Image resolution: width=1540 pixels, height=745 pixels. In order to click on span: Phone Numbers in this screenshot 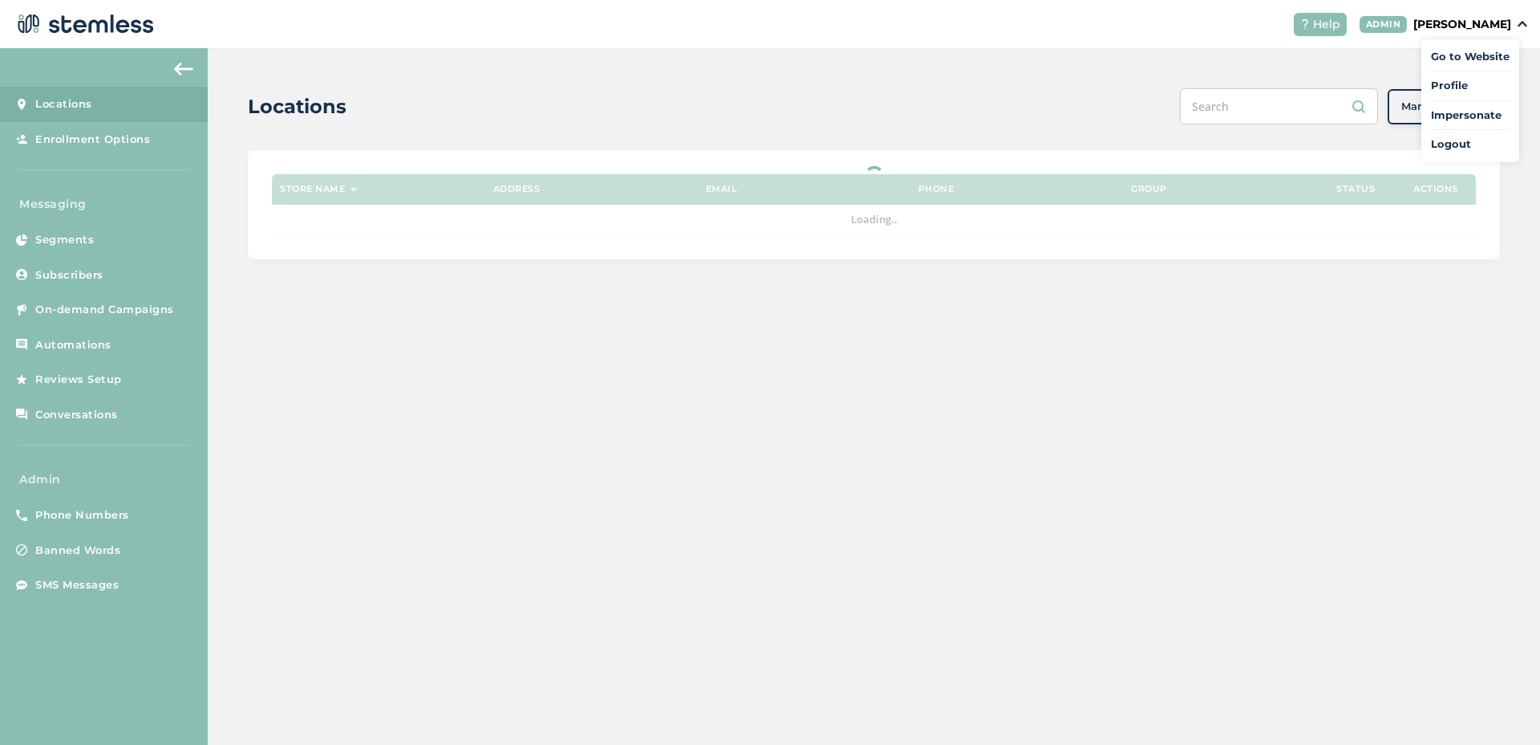, I will do `click(82, 515)`.